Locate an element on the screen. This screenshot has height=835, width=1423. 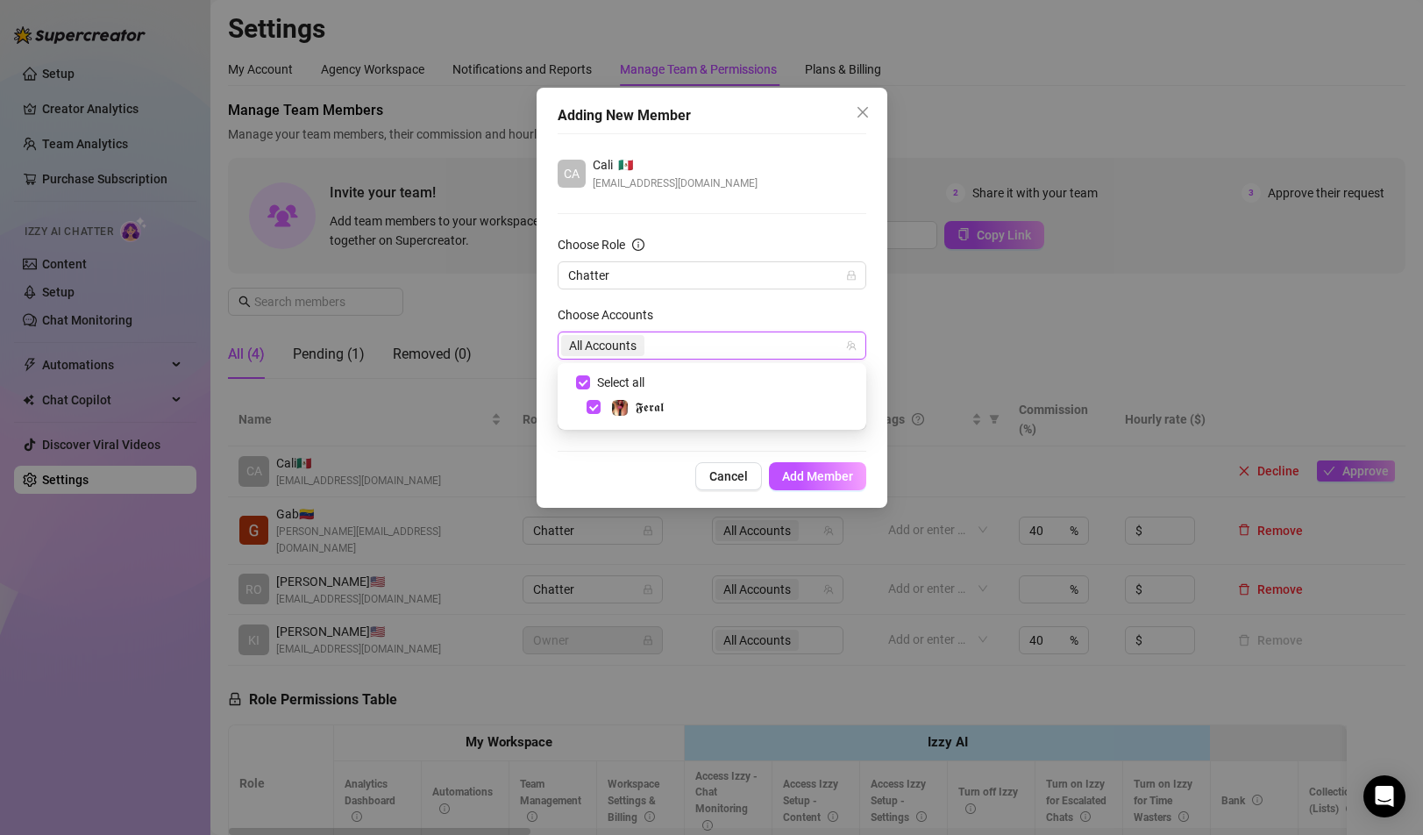
span: Select all is located at coordinates (621, 382).